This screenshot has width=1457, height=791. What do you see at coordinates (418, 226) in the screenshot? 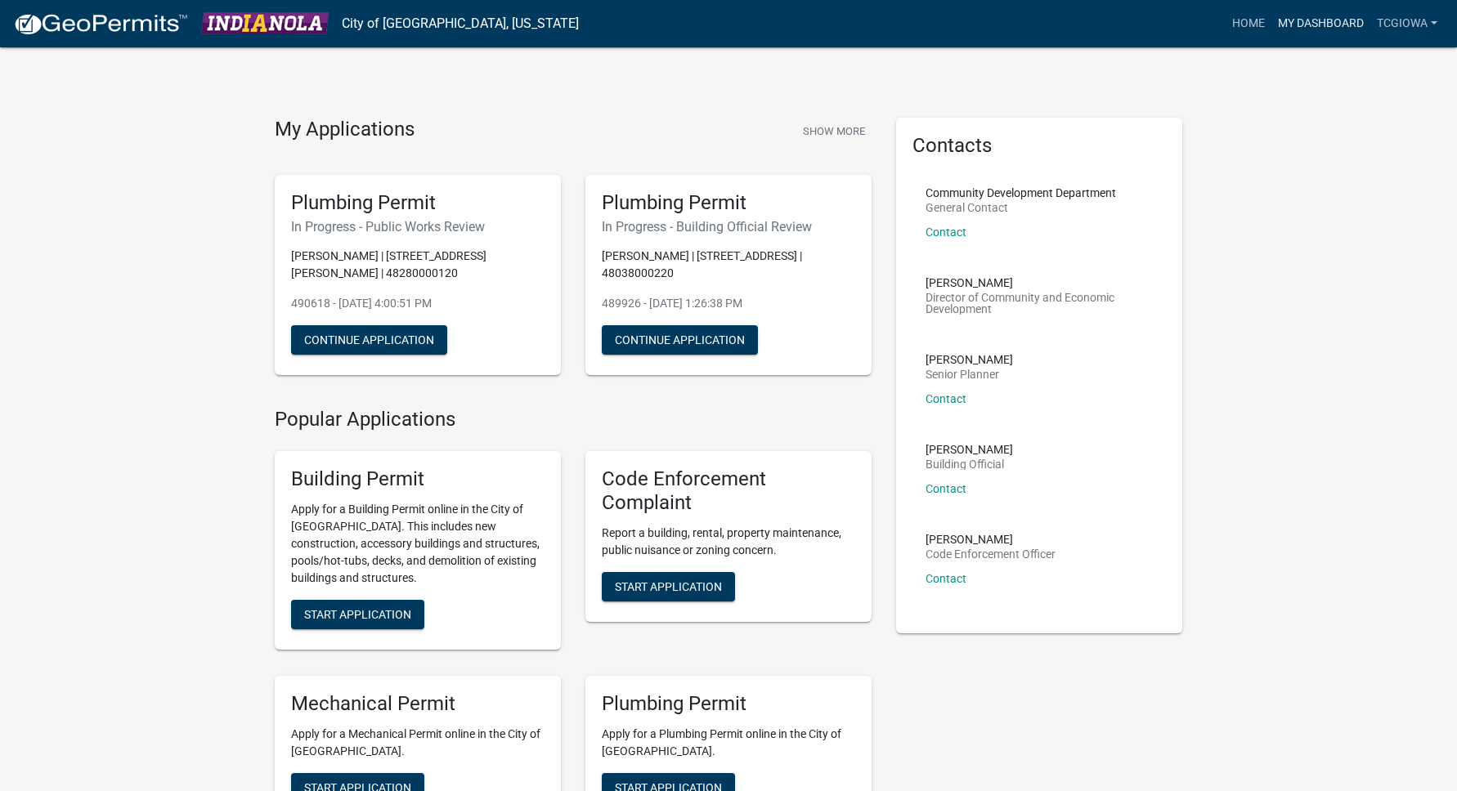
I see `h6: In Progress - Public Works Review` at bounding box center [418, 226].